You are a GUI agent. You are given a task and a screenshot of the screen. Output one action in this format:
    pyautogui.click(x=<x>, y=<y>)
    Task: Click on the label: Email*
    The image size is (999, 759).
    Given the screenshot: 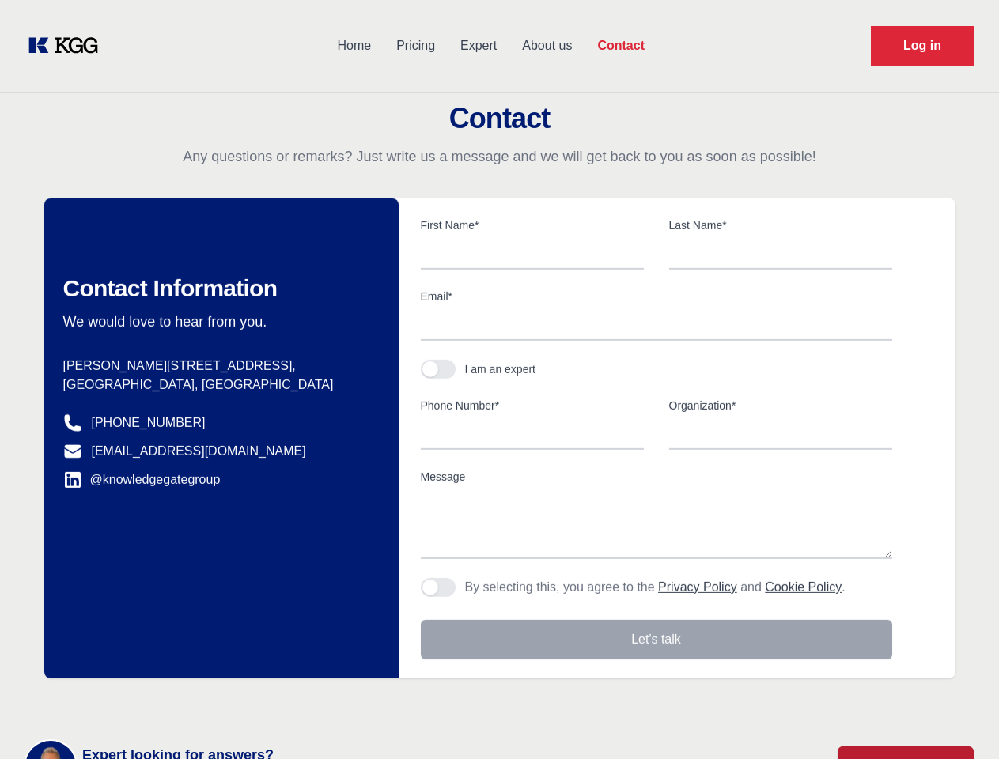 What is the action you would take?
    pyautogui.click(x=657, y=297)
    